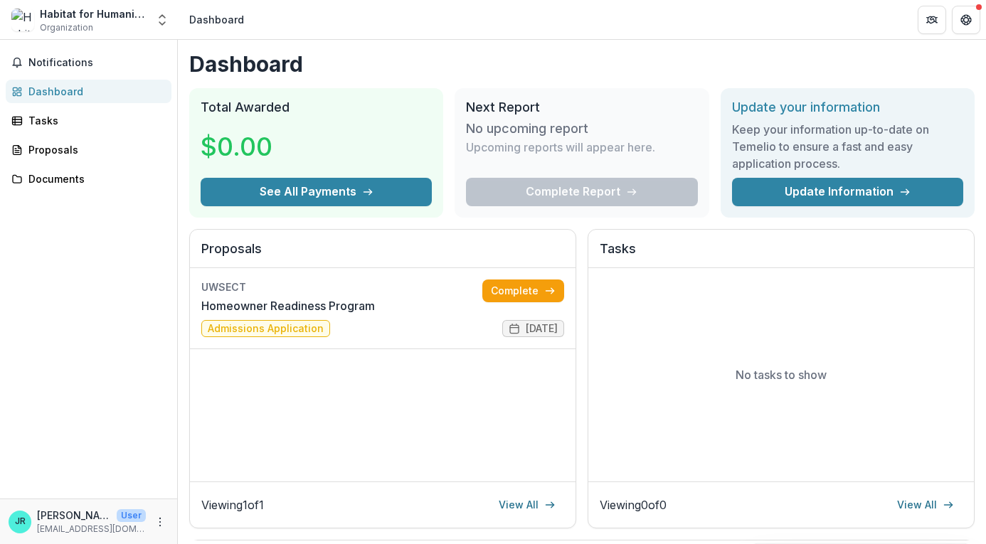  I want to click on a: Tasks, so click(88, 120).